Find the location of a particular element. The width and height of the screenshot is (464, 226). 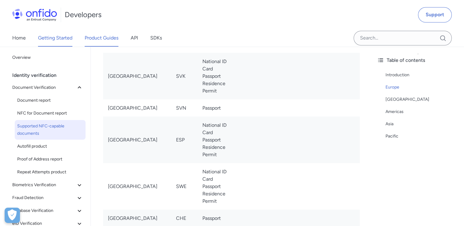

div: Table of contents is located at coordinates (418, 60).